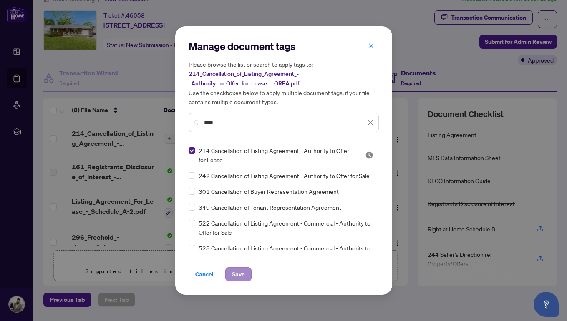  Describe the element at coordinates (238, 275) in the screenshot. I see `span: Save` at that location.